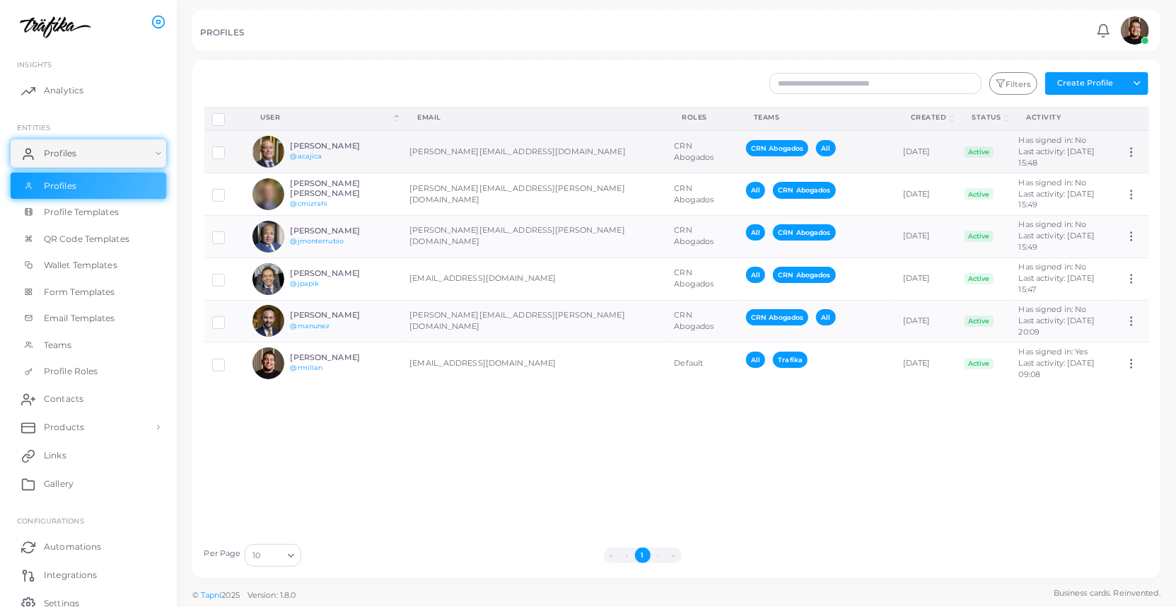 The height and width of the screenshot is (607, 1176). What do you see at coordinates (88, 292) in the screenshot?
I see `a: Form Templates` at bounding box center [88, 292].